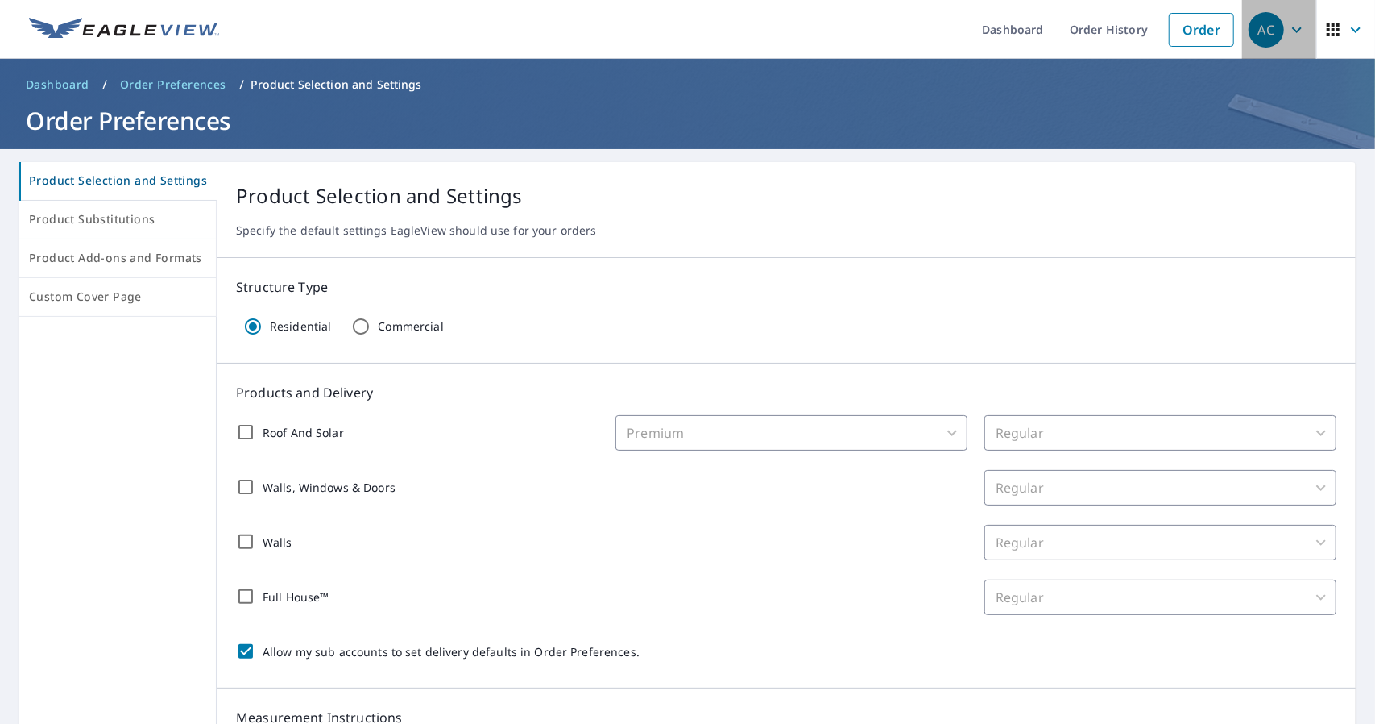 The image size is (1375, 724). I want to click on p: Walls, so click(277, 541).